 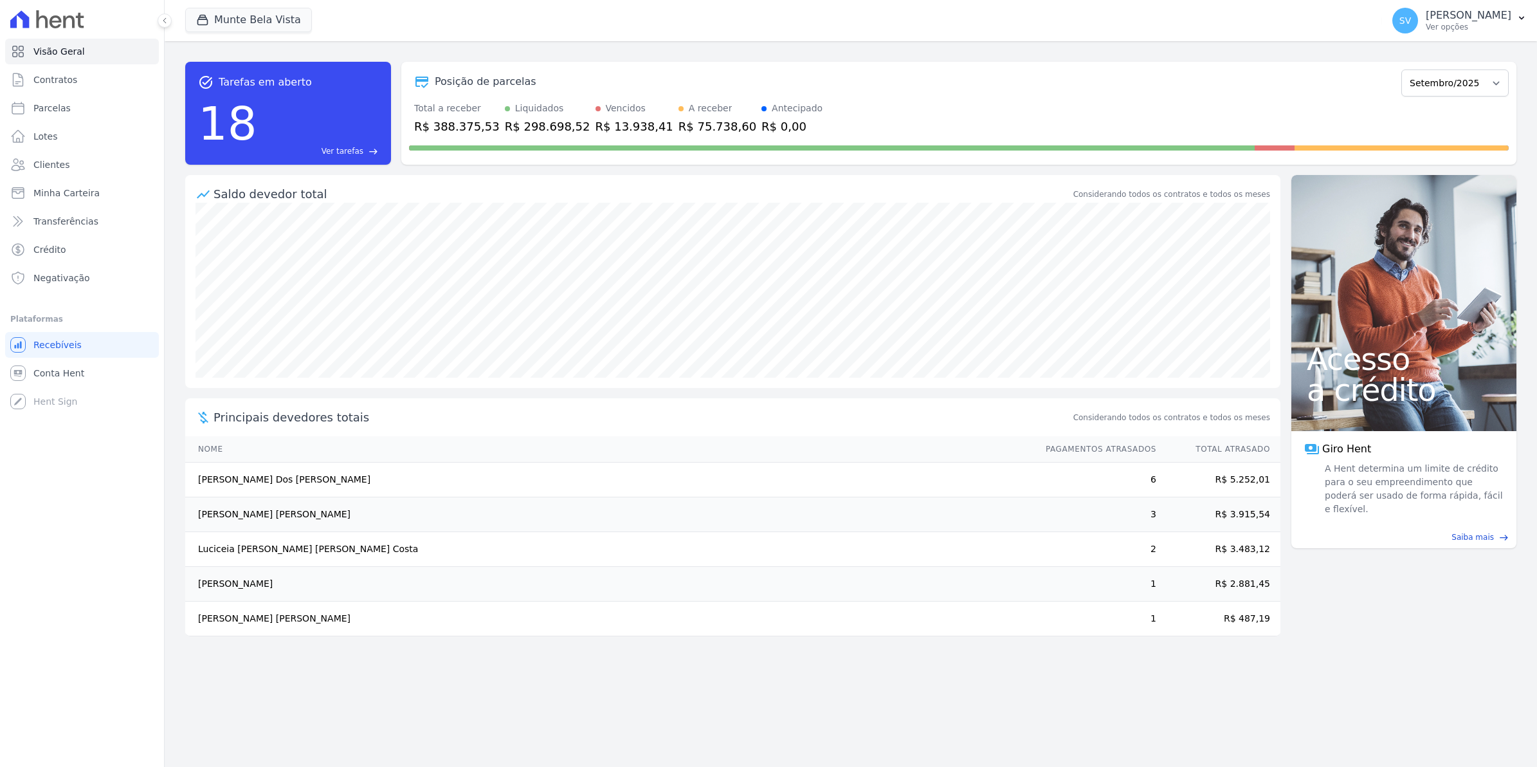 What do you see at coordinates (82, 136) in the screenshot?
I see `a: Lotes` at bounding box center [82, 136].